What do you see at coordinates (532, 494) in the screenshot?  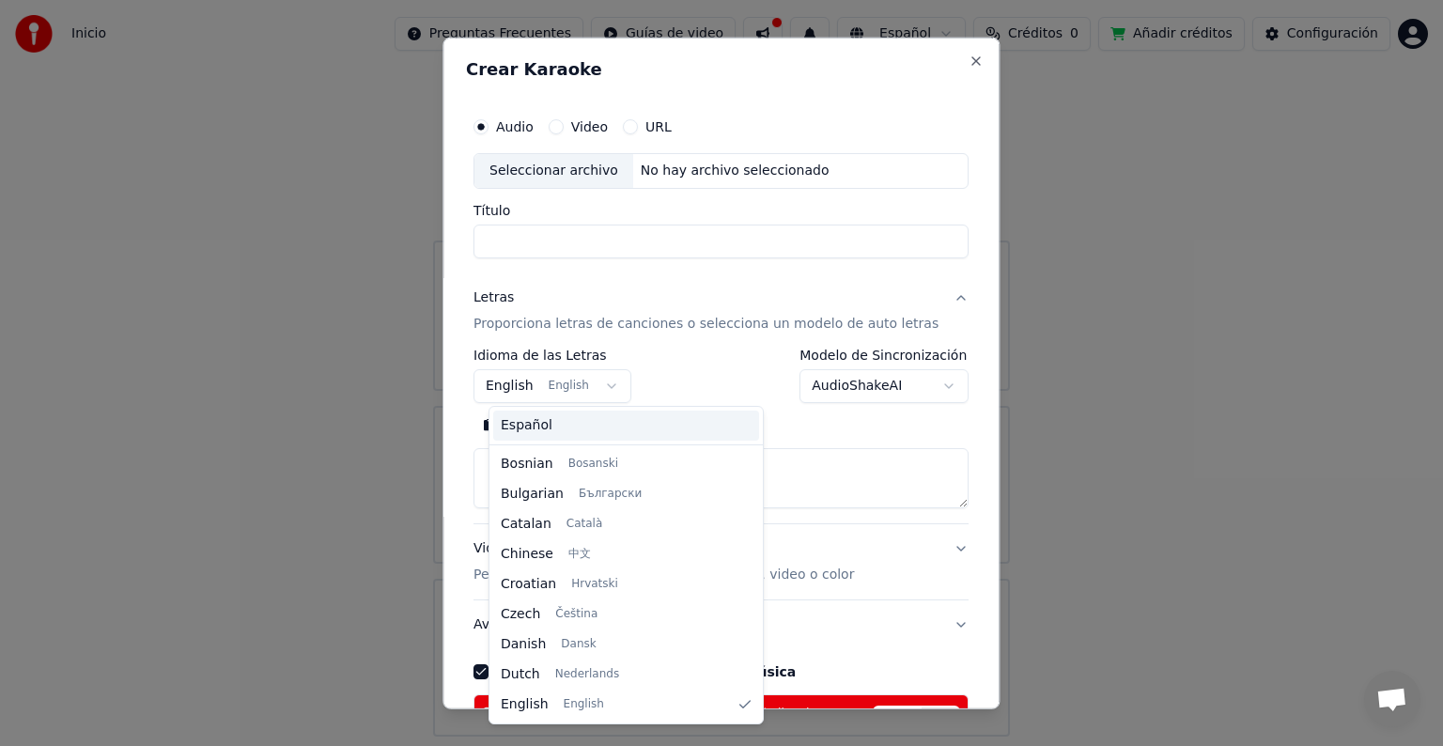 I see `span: Bulgarian` at bounding box center [532, 494].